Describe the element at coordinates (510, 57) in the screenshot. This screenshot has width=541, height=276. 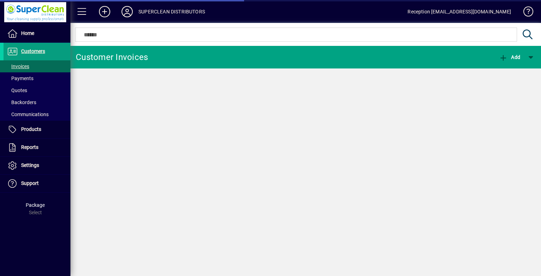
I see `span: Add` at that location.